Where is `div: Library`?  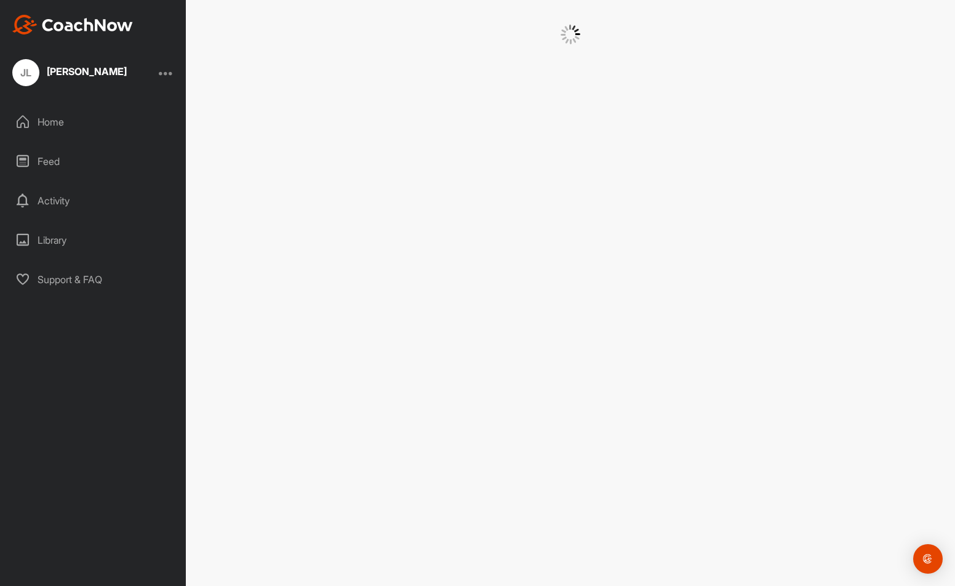 div: Library is located at coordinates (94, 240).